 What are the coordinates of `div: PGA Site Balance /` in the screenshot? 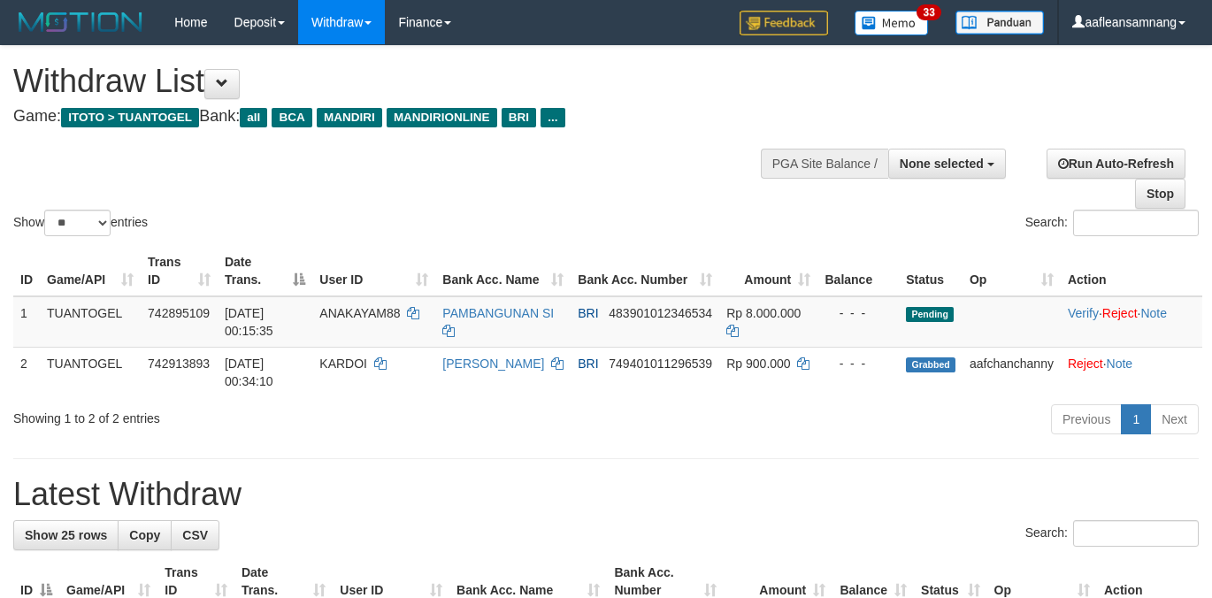 It's located at (825, 164).